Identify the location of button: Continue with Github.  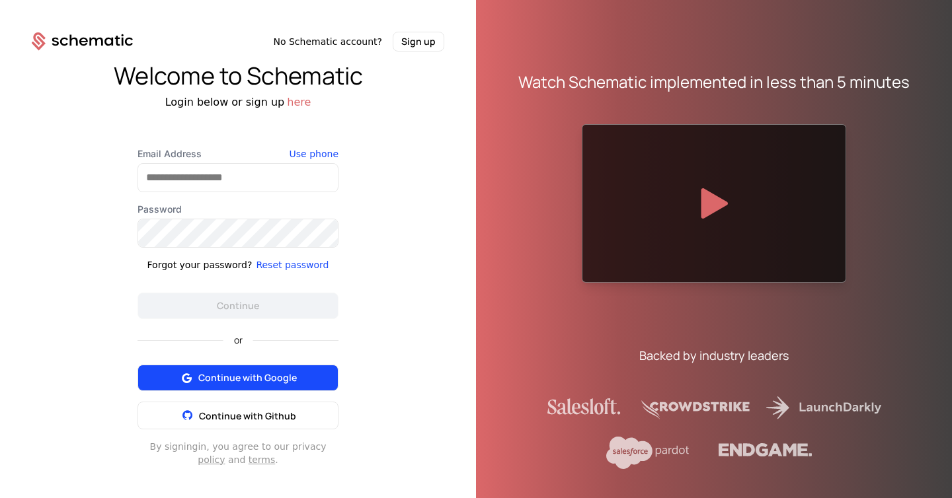
(238, 416).